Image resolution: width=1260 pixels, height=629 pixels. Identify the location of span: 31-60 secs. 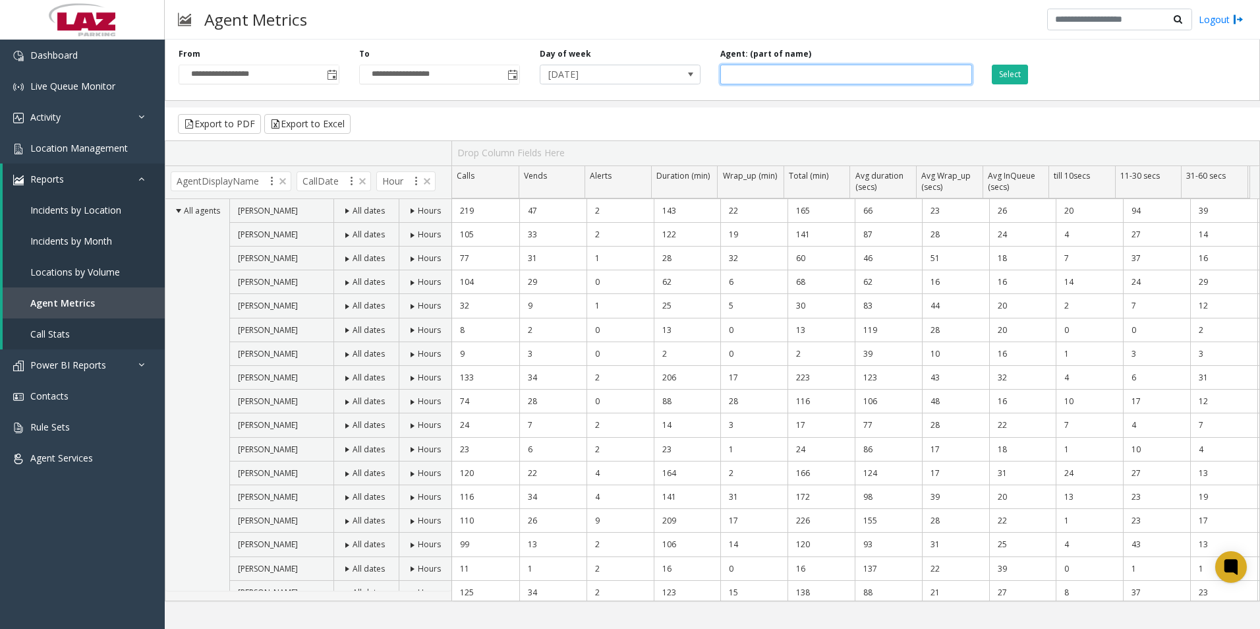
(1206, 175).